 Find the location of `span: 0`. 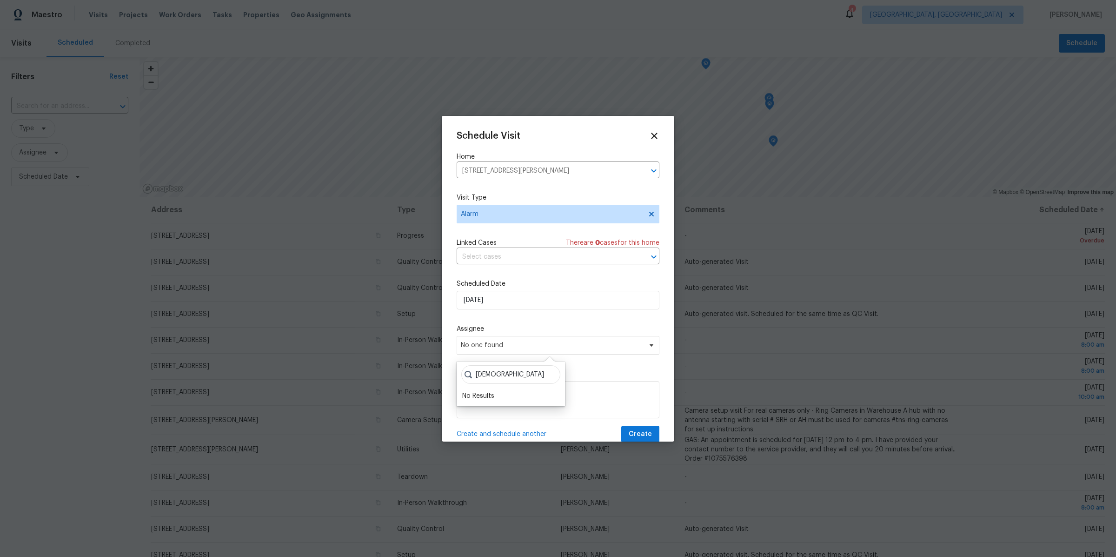

span: 0 is located at coordinates (598, 243).